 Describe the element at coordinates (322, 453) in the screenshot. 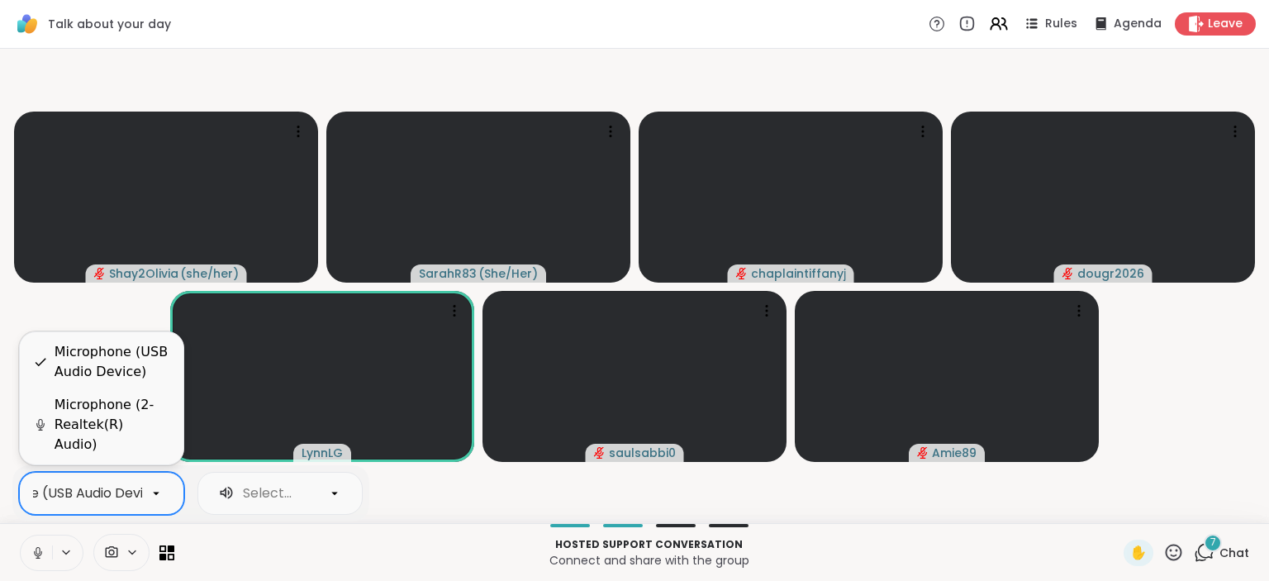

I see `span: LynnLG` at that location.